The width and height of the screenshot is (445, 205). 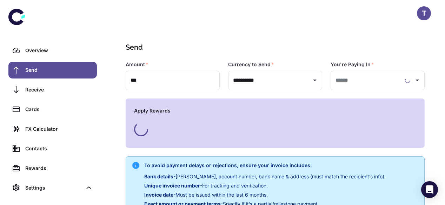 What do you see at coordinates (53, 70) in the screenshot?
I see `a: Send` at bounding box center [53, 70].